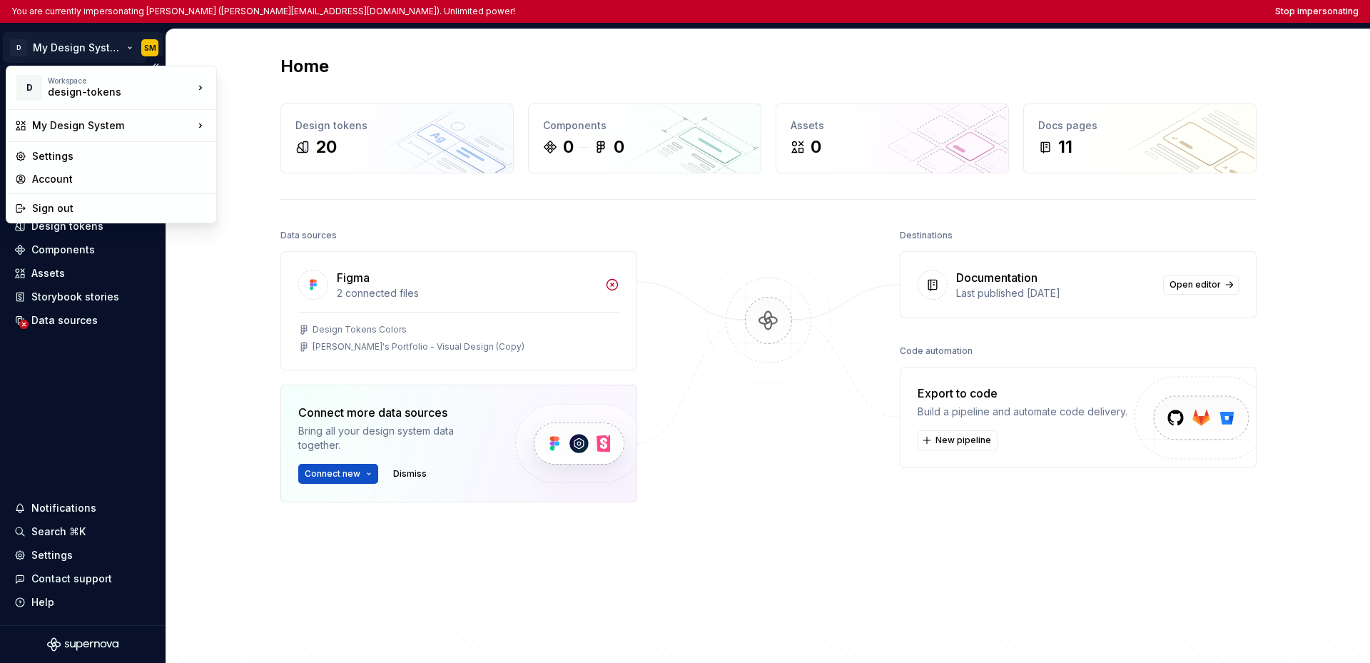 The image size is (1370, 663). Describe the element at coordinates (108, 92) in the screenshot. I see `div: design-tokens` at that location.